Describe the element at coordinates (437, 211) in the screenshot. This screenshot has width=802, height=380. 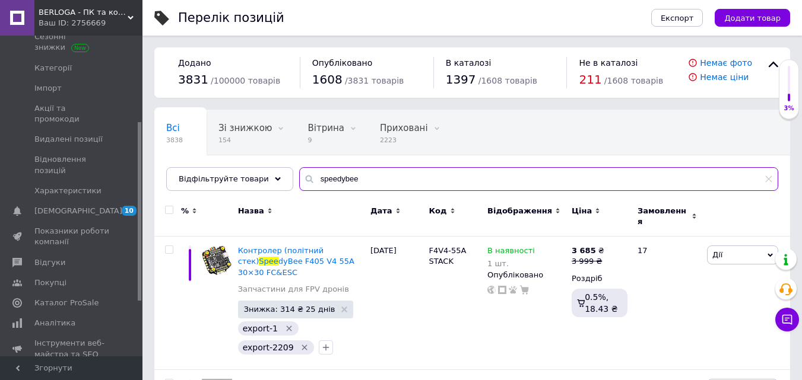
I see `span: Код` at that location.